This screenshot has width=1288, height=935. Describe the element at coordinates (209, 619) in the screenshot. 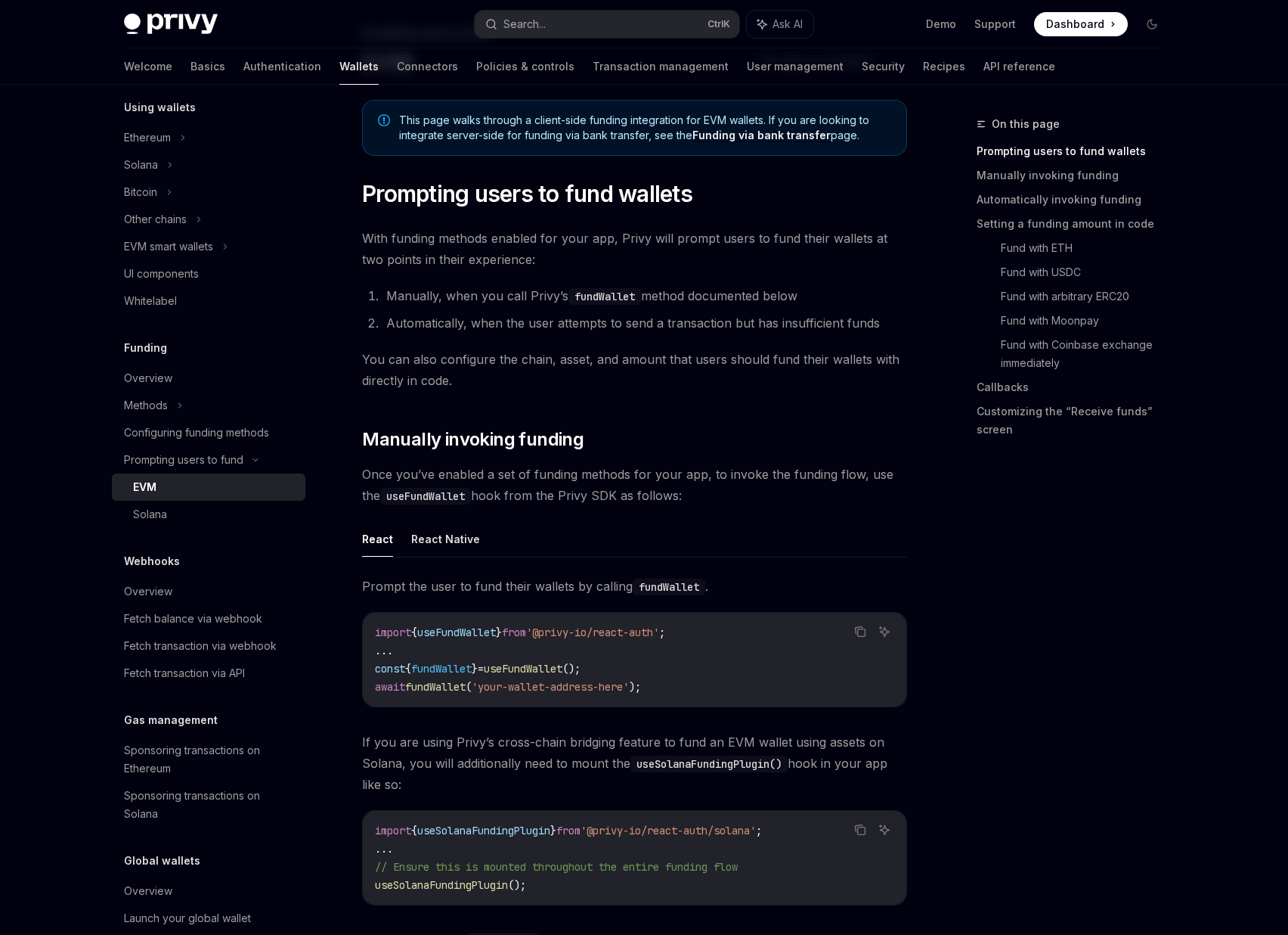

I see `a: Fetch balance via webhook` at that location.